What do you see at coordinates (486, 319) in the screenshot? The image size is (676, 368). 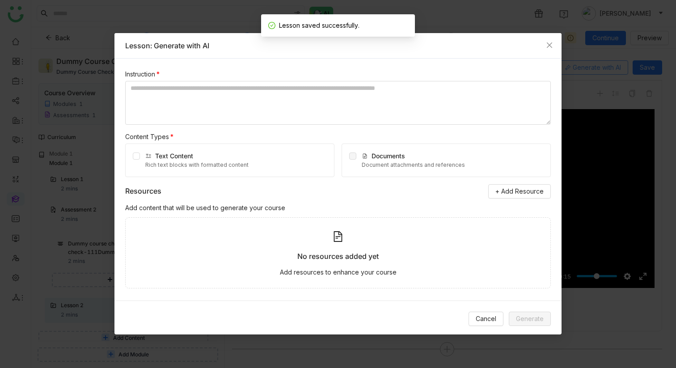 I see `button: Cancel` at bounding box center [486, 319].